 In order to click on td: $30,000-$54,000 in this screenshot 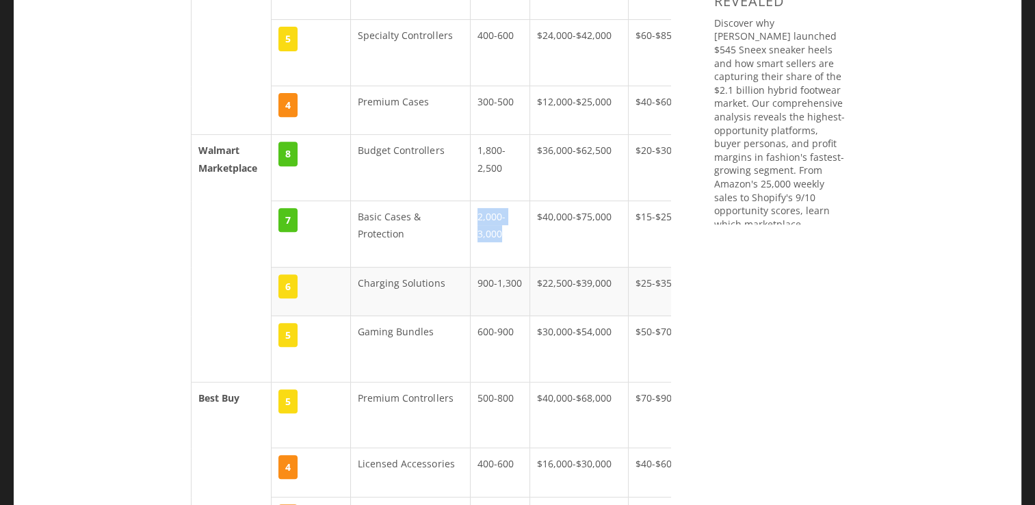, I will do `click(579, 349)`.